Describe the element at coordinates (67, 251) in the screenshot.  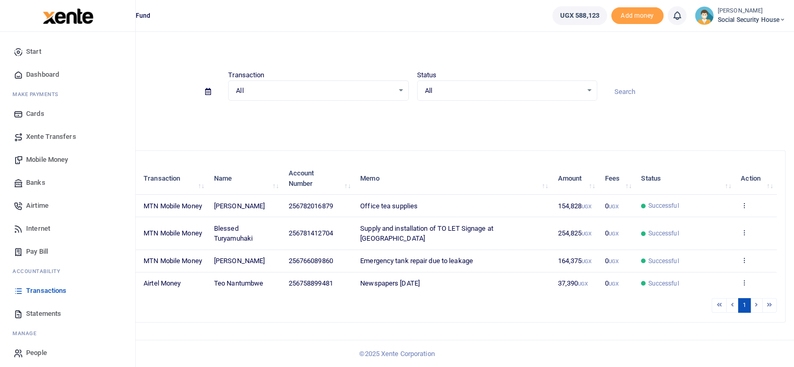
I see `a: Pay Bill` at that location.